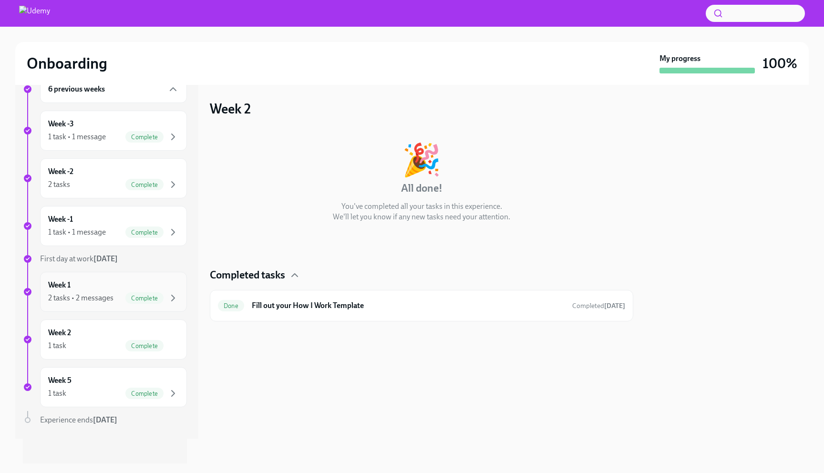  I want to click on h6: Week 1, so click(59, 285).